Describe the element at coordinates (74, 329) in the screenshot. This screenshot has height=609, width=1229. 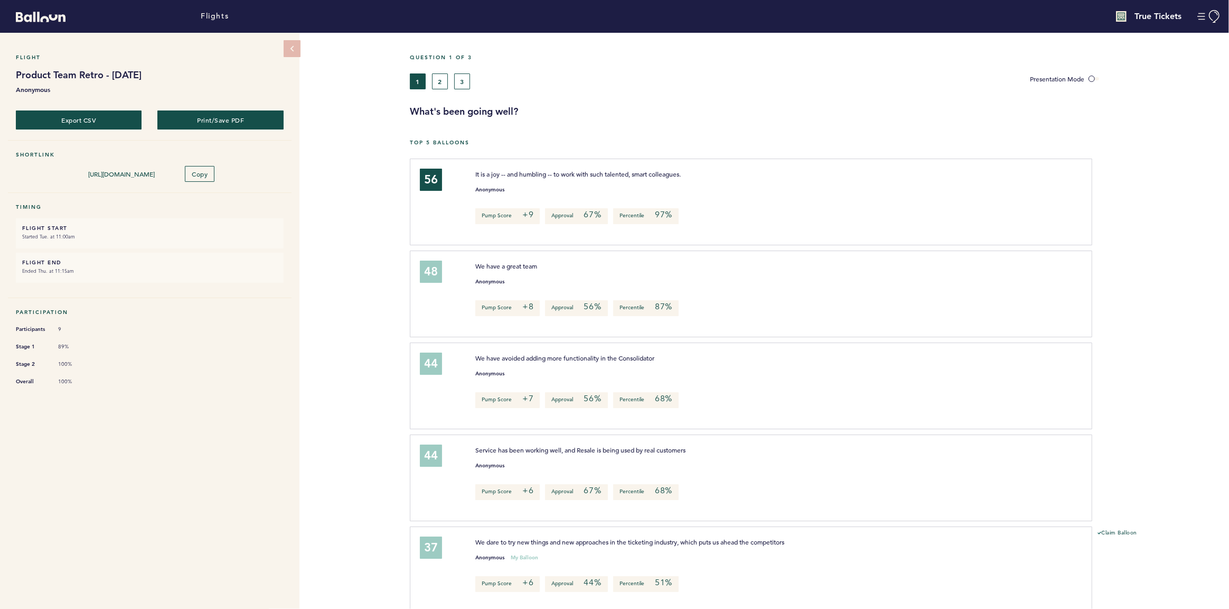
I see `span: 9` at that location.